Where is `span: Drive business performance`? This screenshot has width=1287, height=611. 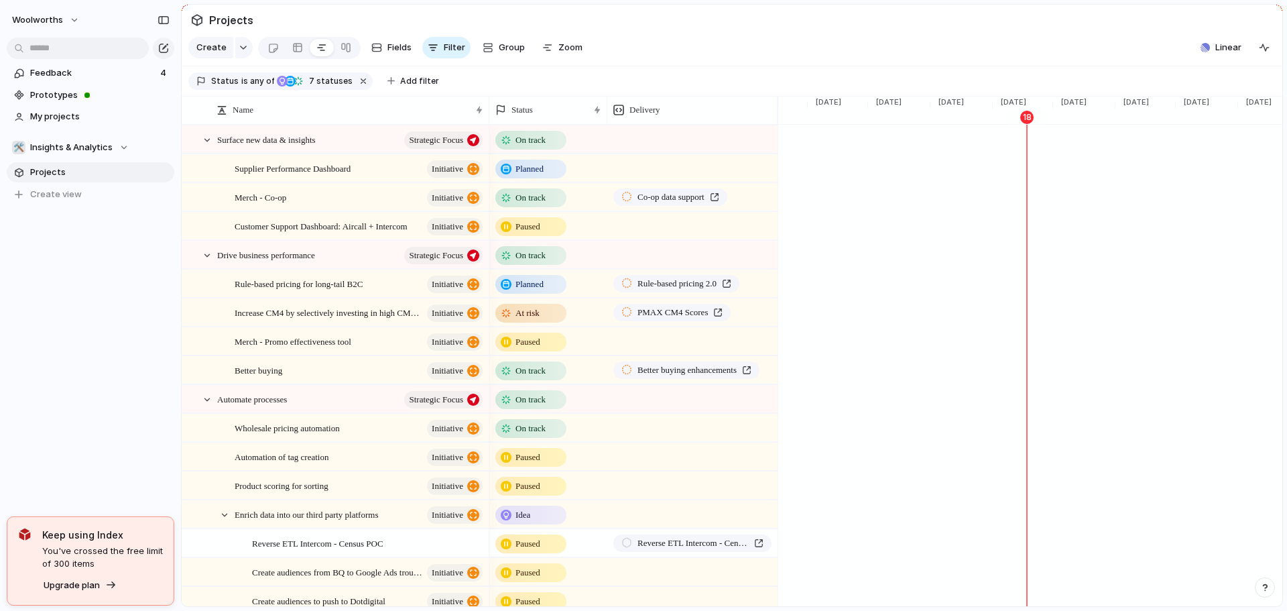 span: Drive business performance is located at coordinates (266, 254).